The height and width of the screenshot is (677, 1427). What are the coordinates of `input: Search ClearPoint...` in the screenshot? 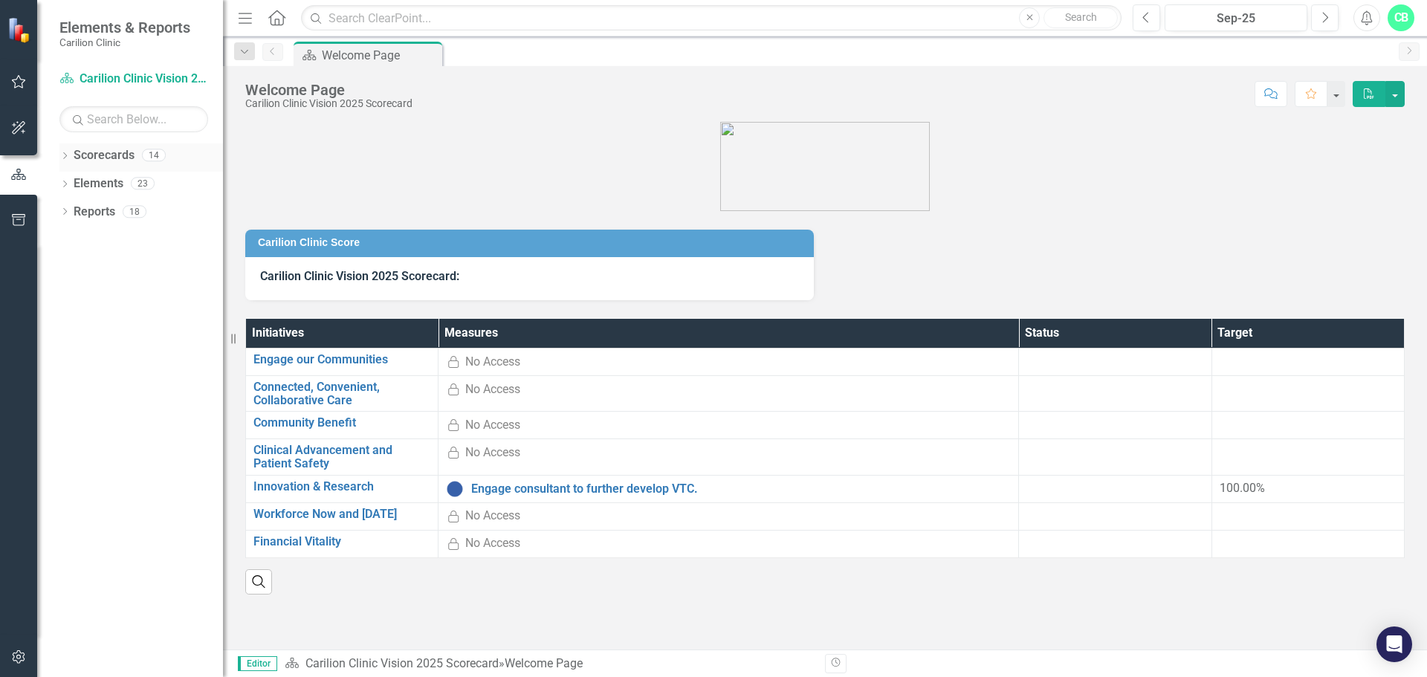 It's located at (711, 18).